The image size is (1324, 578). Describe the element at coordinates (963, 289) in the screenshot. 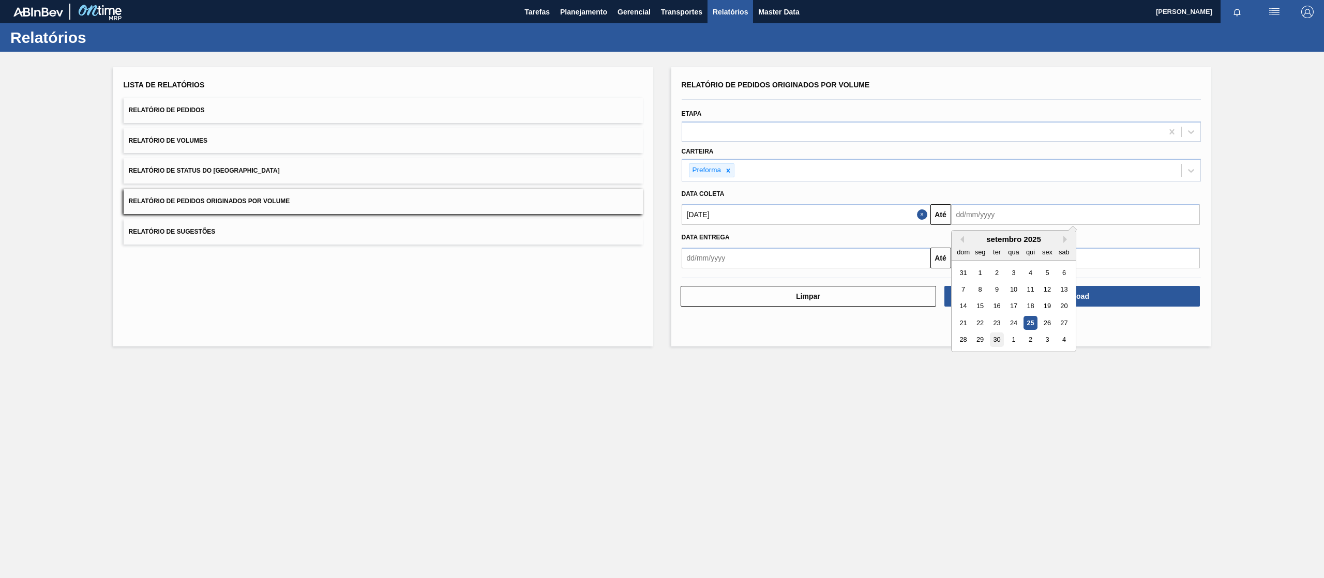

I see `div: Choose domingo, 7 de setembro de 2025` at that location.